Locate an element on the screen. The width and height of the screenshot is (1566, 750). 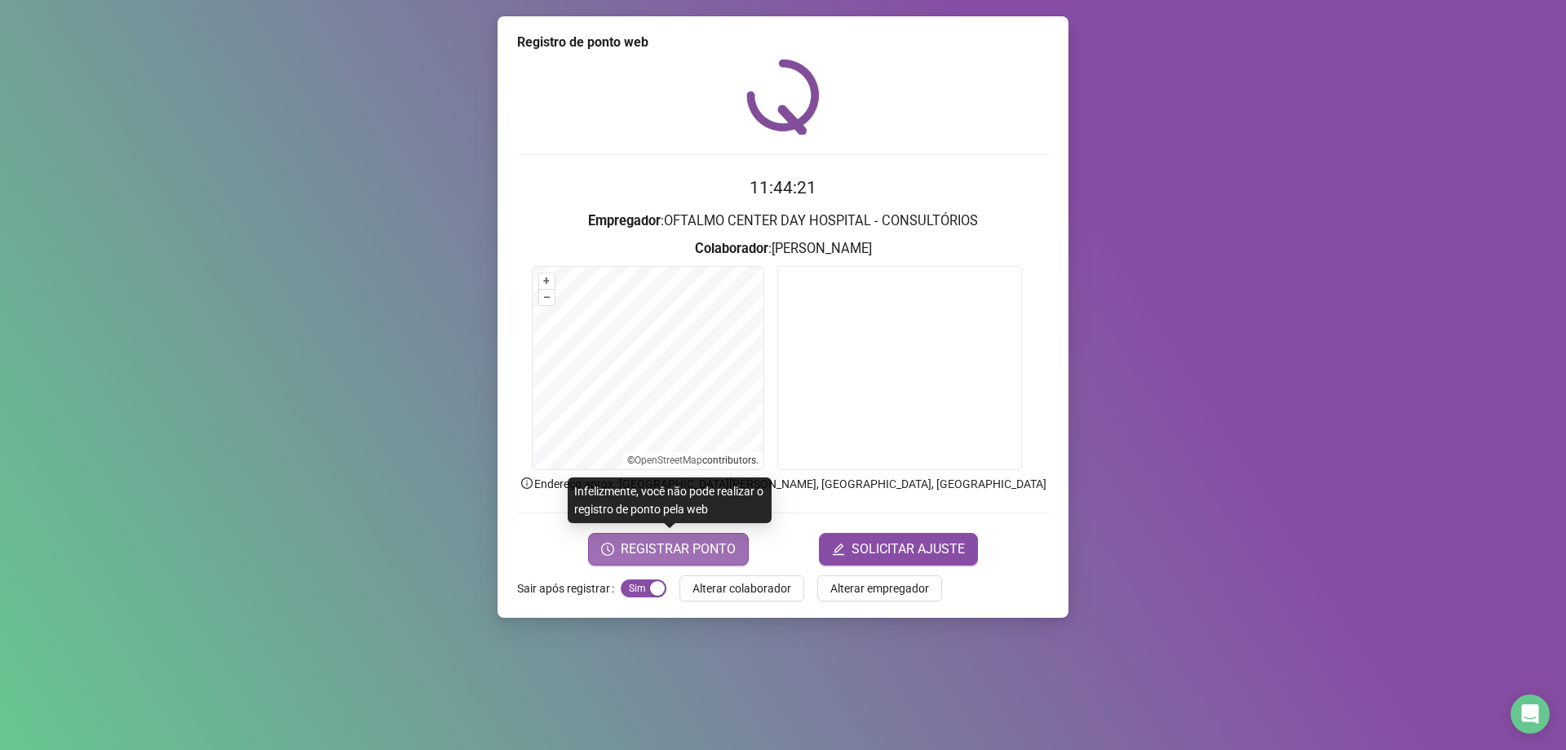
button: Alterar empregador is located at coordinates (879, 588).